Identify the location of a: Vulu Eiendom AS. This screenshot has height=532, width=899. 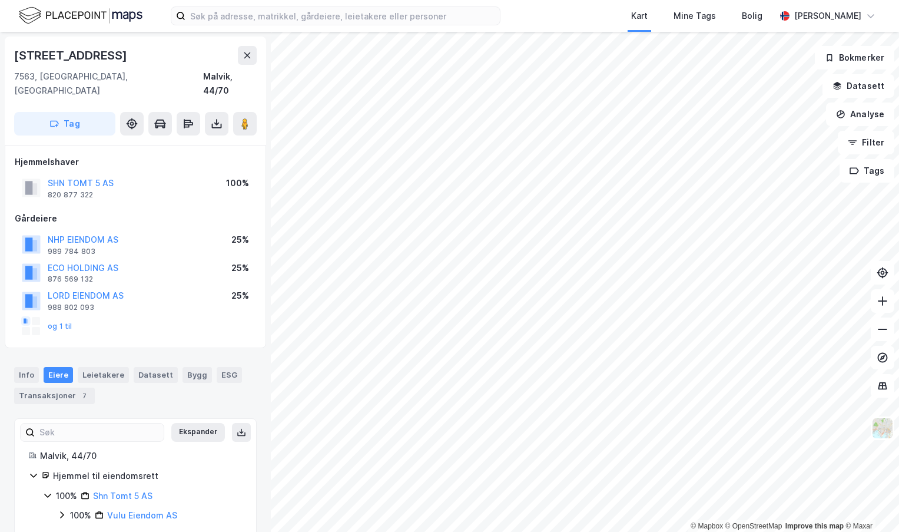
(142, 514).